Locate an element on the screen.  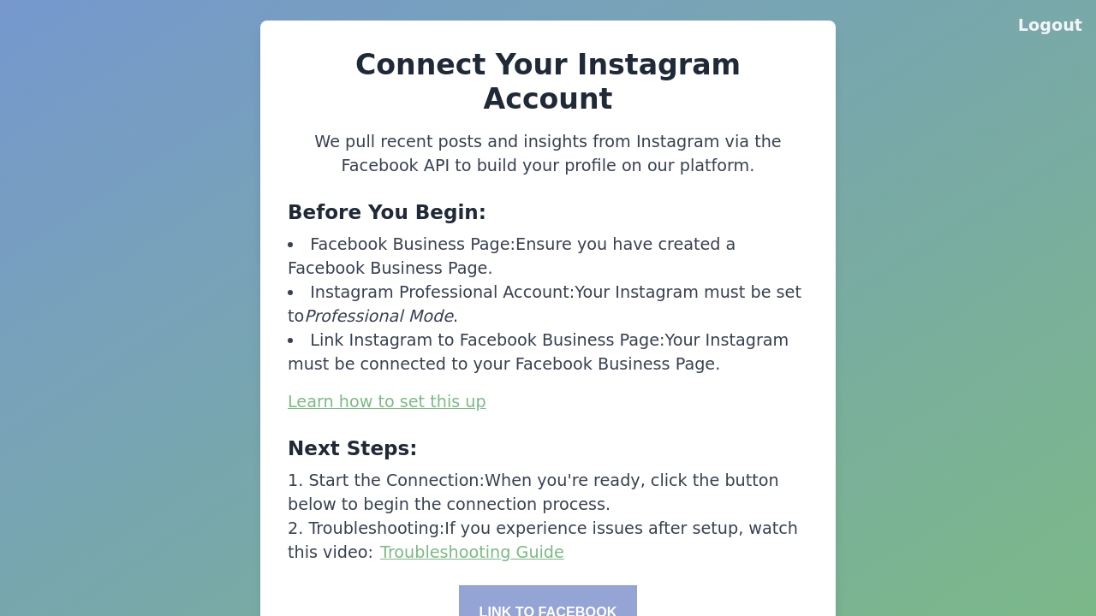
h3: Next Steps: is located at coordinates (548, 449).